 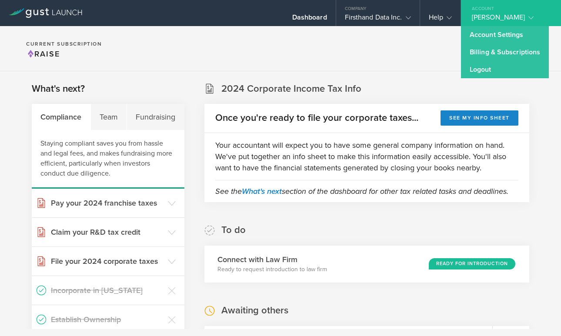 What do you see at coordinates (262, 191) in the screenshot?
I see `a: What's next` at bounding box center [262, 191].